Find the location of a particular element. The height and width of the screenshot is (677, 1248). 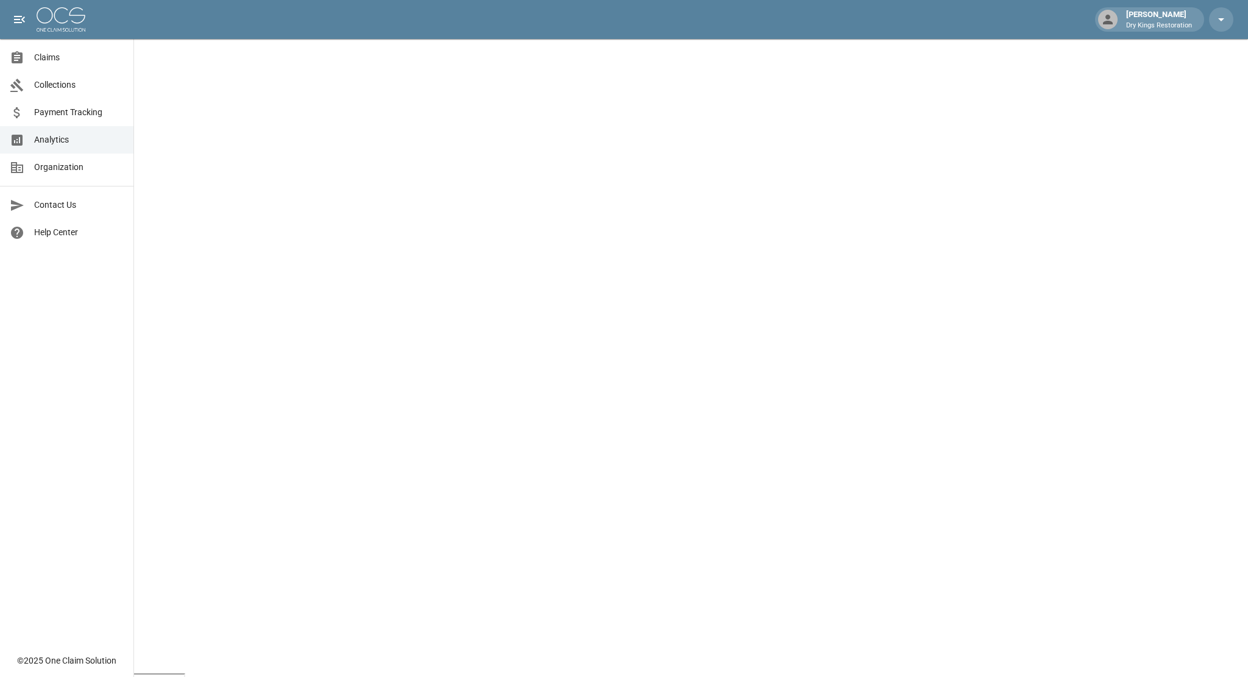

img: ocs-logo-white-transparent.png is located at coordinates (61, 19).